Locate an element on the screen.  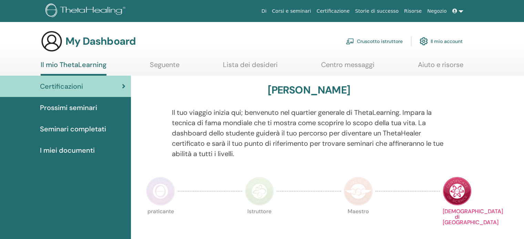
span: Seminari completati is located at coordinates (73, 129).